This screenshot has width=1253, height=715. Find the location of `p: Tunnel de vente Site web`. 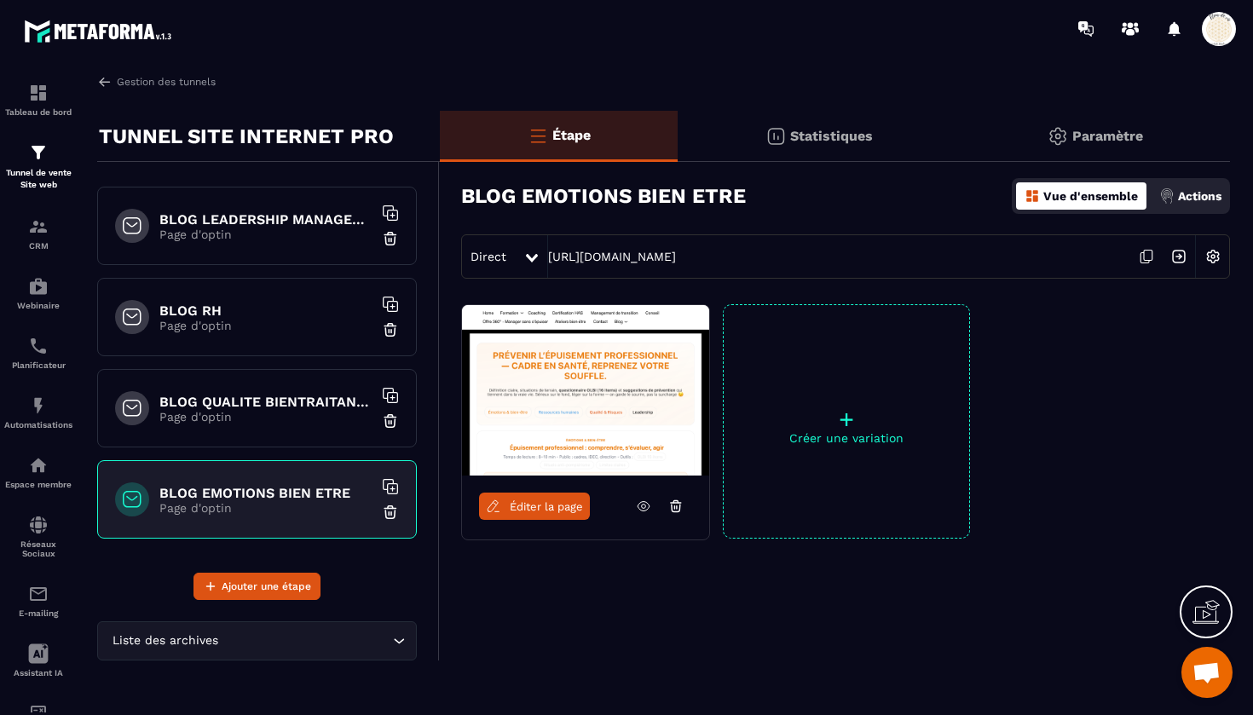

p: Tunnel de vente Site web is located at coordinates (38, 179).